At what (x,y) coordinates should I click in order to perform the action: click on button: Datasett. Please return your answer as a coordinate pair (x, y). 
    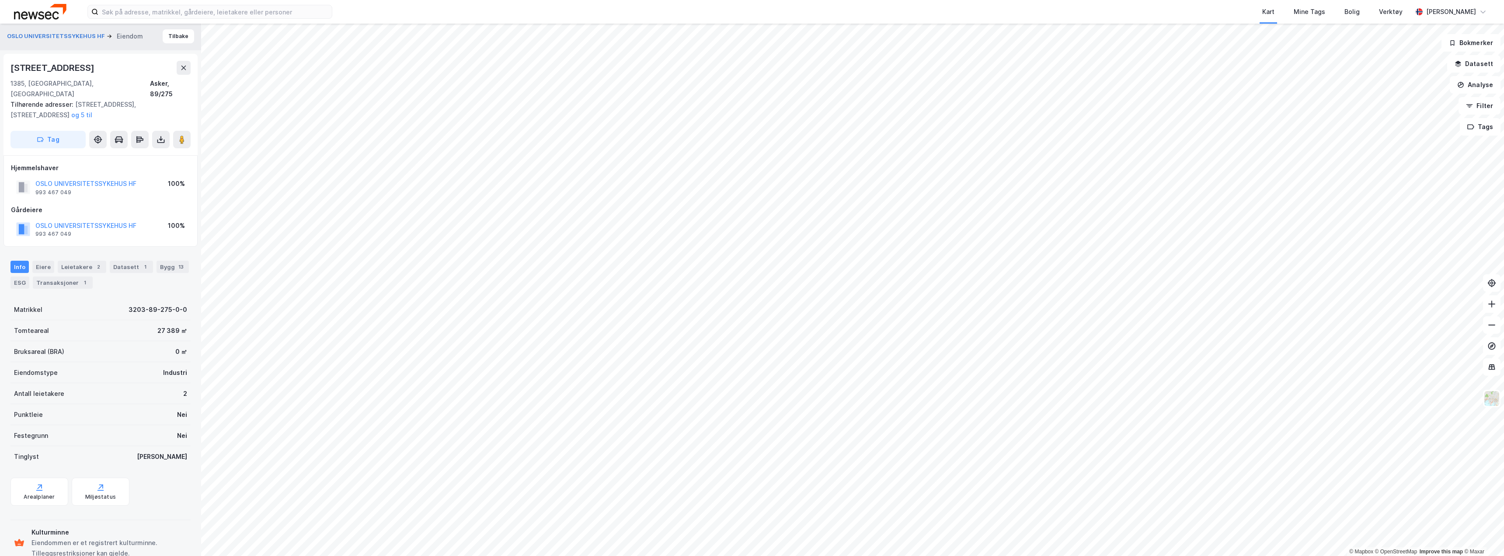
    Looking at the image, I should click on (1474, 64).